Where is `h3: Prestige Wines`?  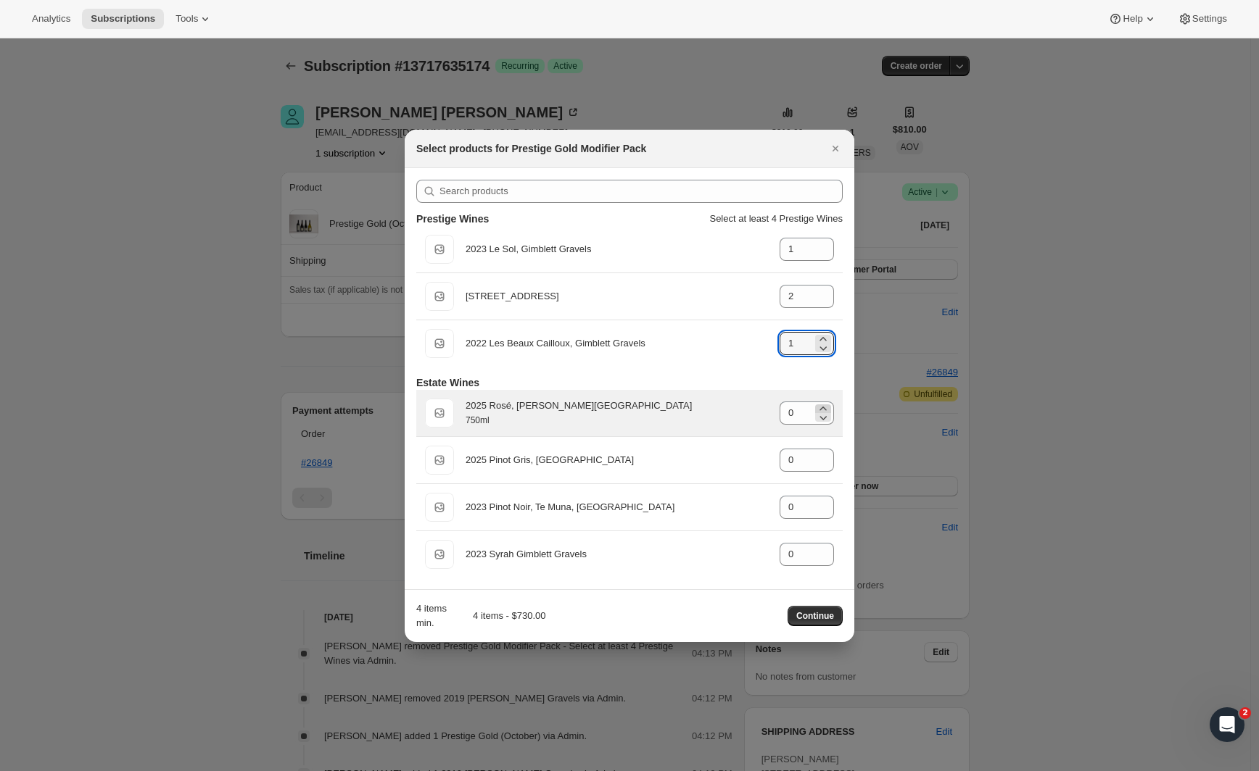
h3: Prestige Wines is located at coordinates (452, 219).